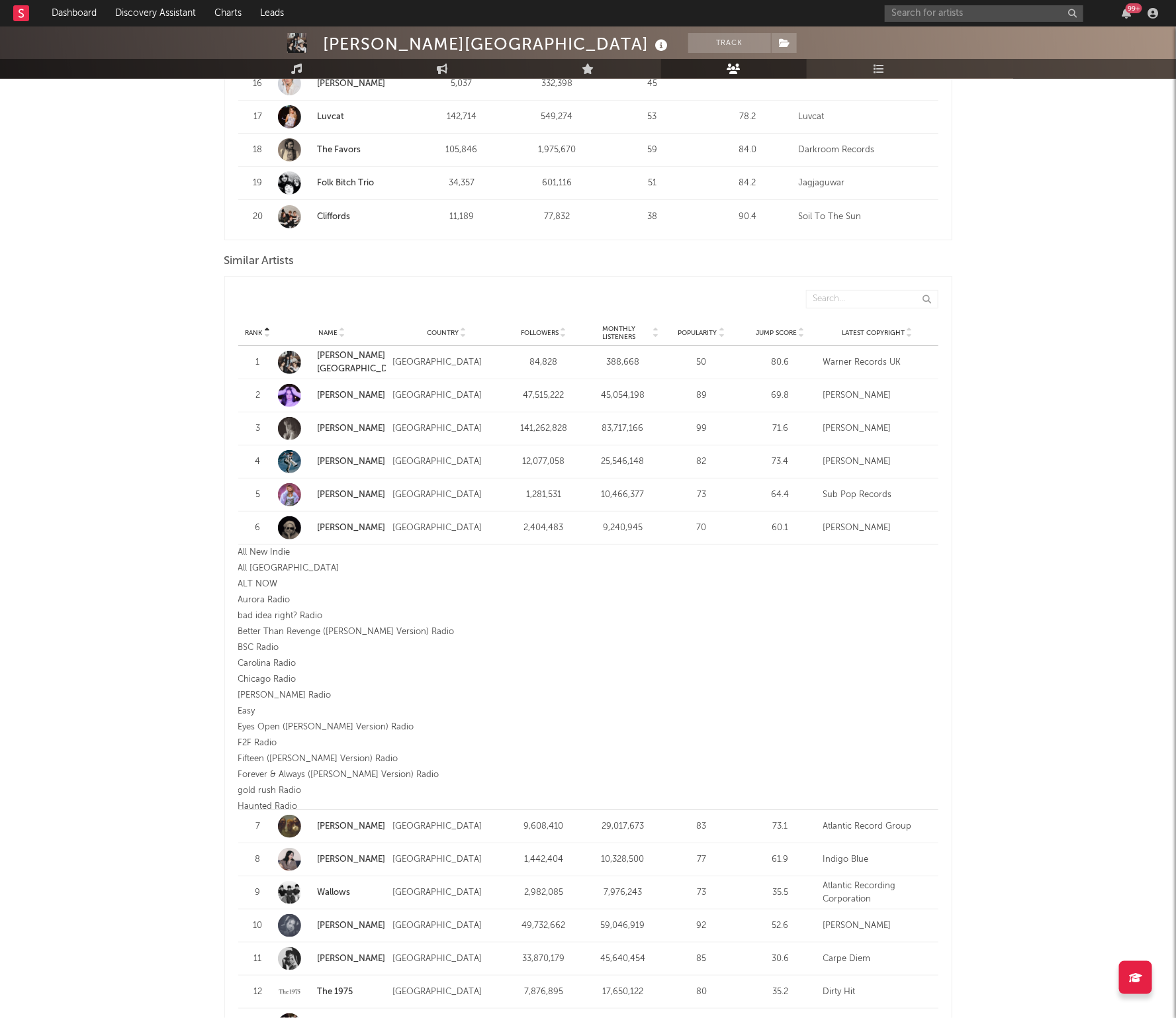 This screenshot has width=1176, height=1018. What do you see at coordinates (878, 992) in the screenshot?
I see `div: Dirty Hit` at bounding box center [878, 992].